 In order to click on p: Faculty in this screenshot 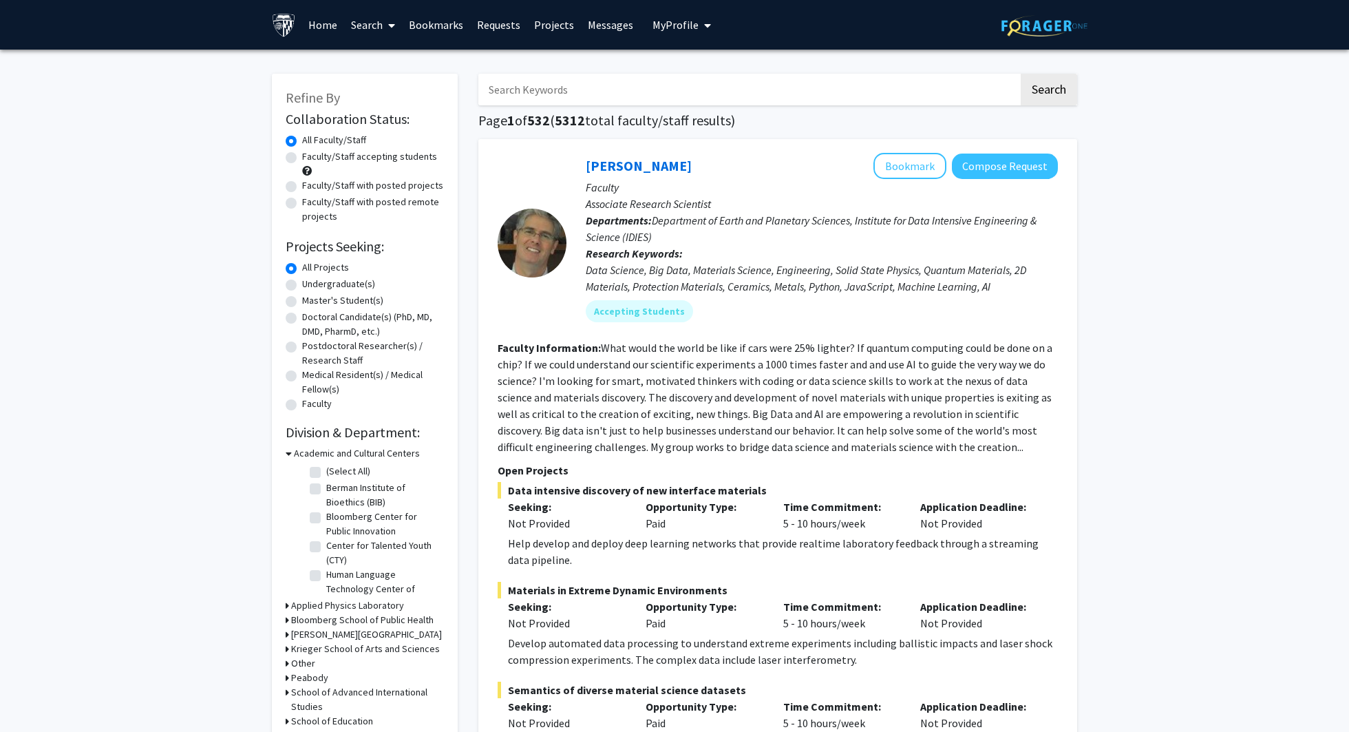, I will do `click(822, 187)`.